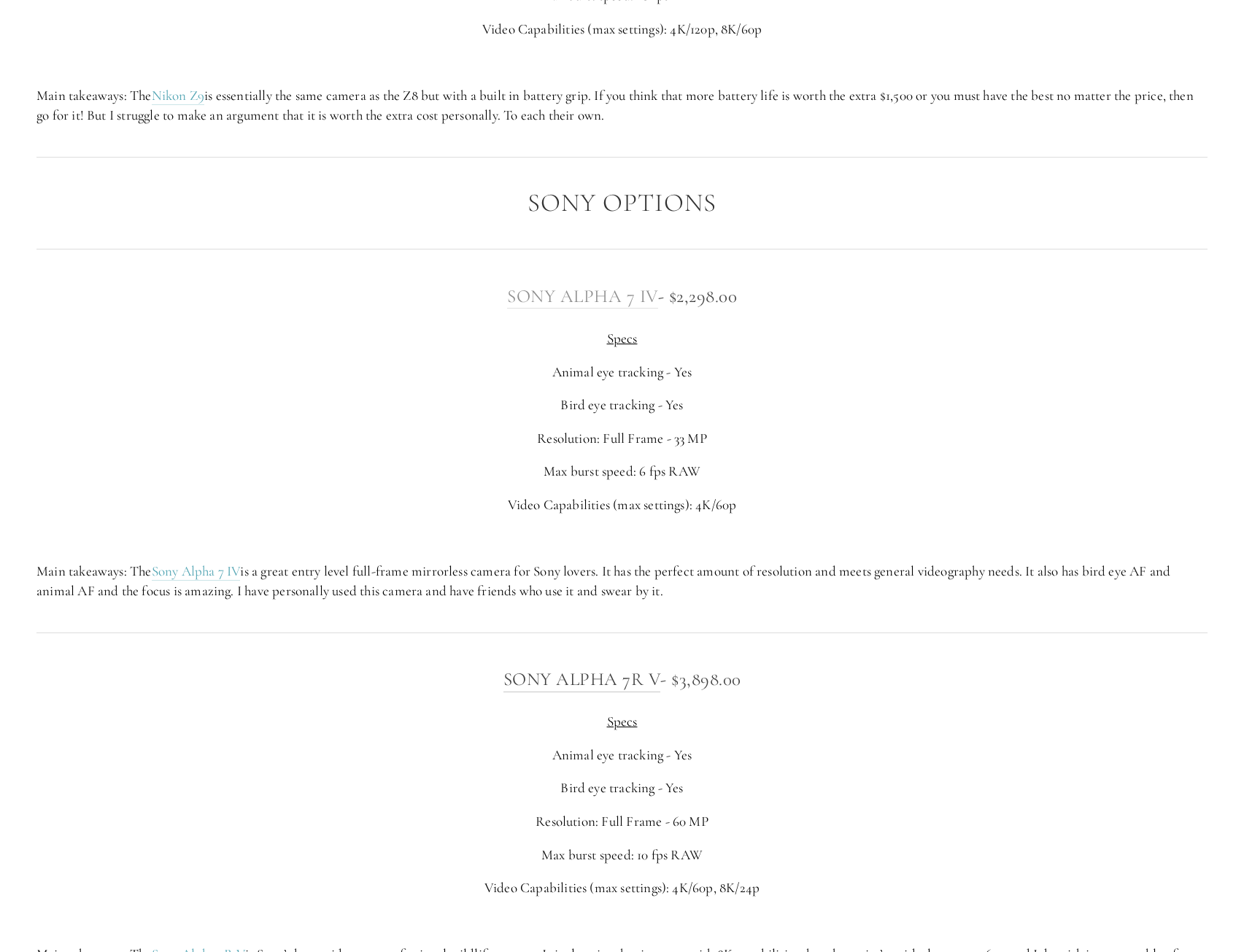 The image size is (1244, 952). I want to click on h2: Sony Options, so click(622, 203).